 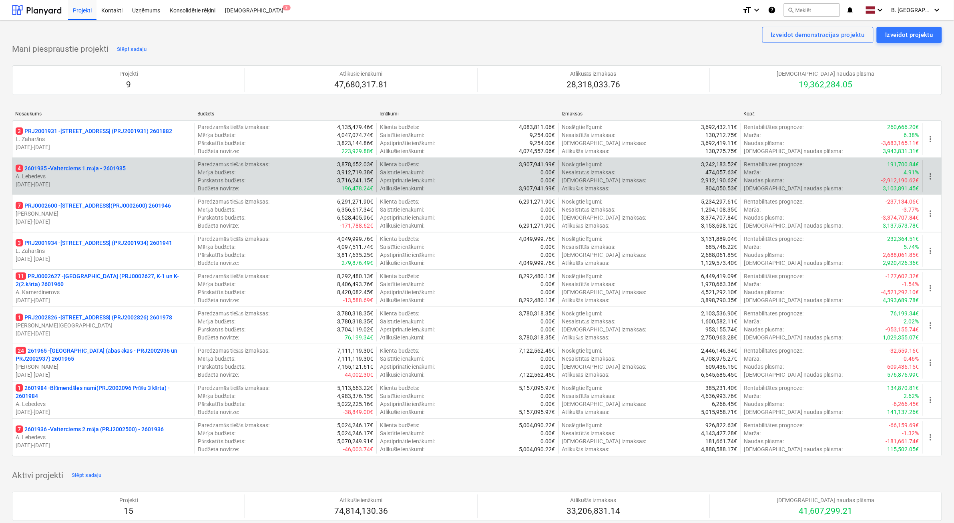 What do you see at coordinates (719, 143) in the screenshot?
I see `p: 3,692,419.11€` at bounding box center [719, 143].